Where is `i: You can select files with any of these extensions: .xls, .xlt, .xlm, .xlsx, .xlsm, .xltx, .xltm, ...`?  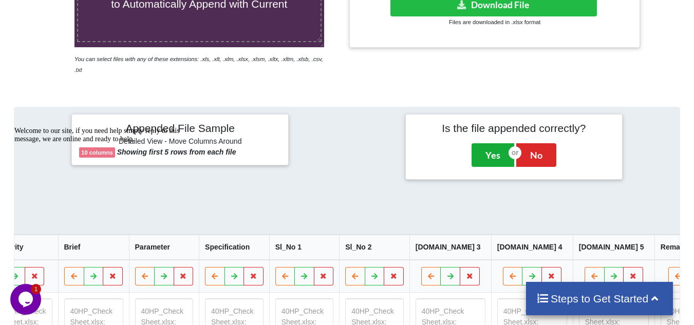
i: You can select files with any of these extensions: .xls, .xlt, .xlm, .xlsx, .xlsm, .xltx, .xltm, ... is located at coordinates (199, 64).